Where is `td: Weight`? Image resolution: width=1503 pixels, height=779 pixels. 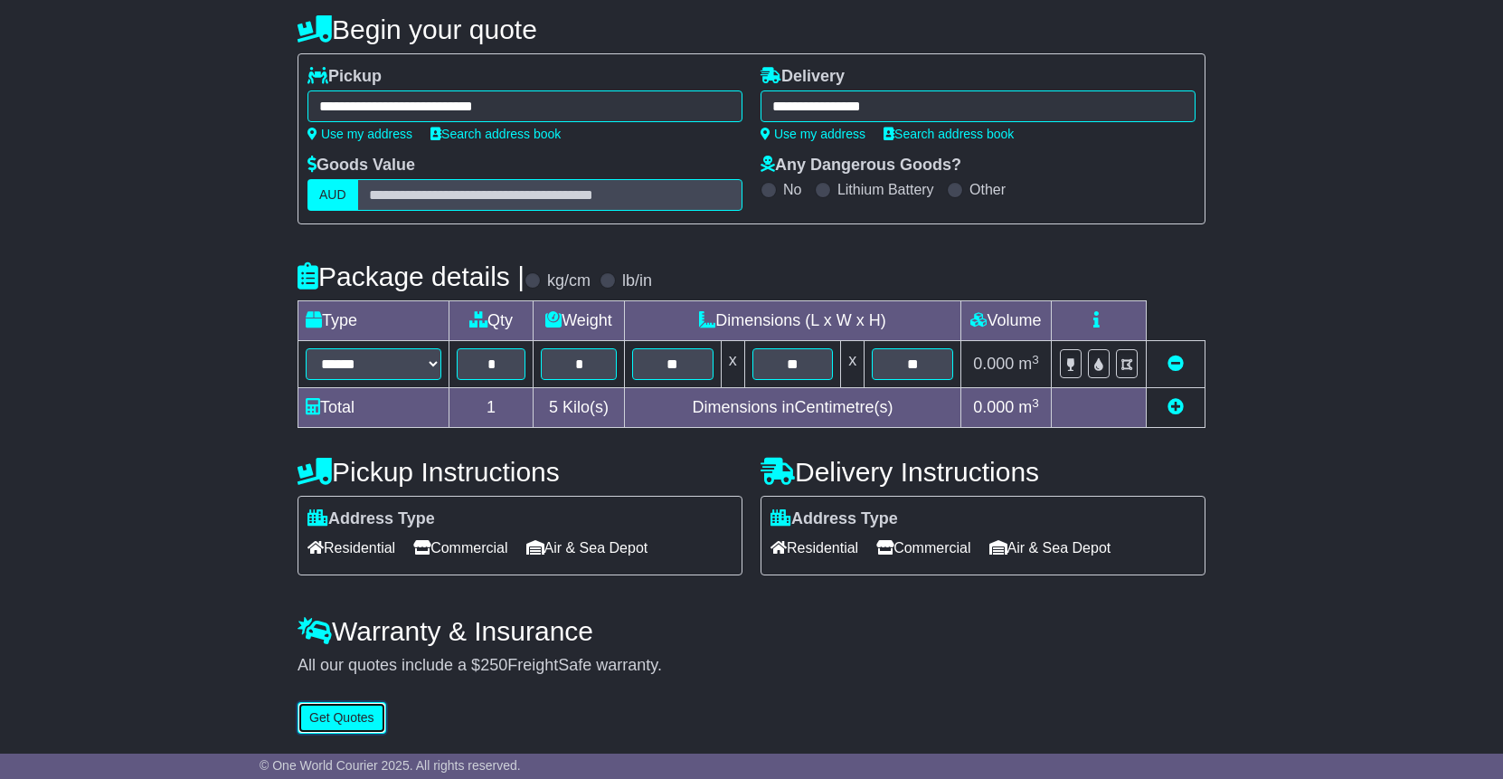
td: Weight is located at coordinates (579, 321).